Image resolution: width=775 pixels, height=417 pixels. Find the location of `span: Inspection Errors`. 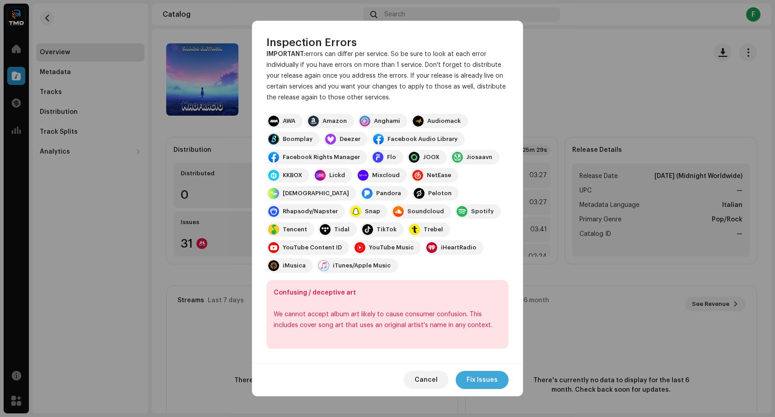

span: Inspection Errors is located at coordinates (312, 42).